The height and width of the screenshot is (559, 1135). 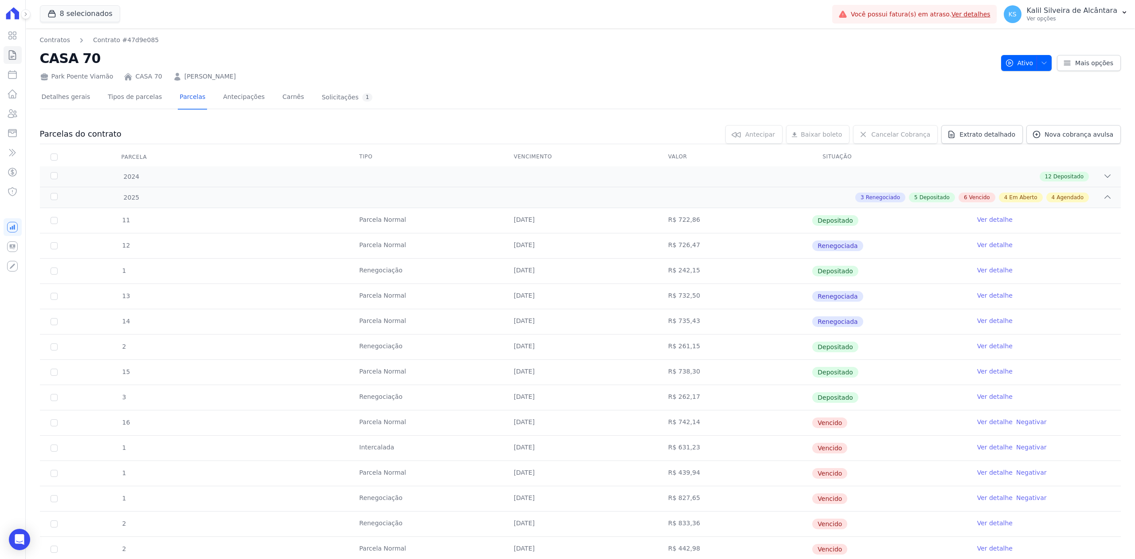 What do you see at coordinates (735, 524) in the screenshot?
I see `td: R$ 833,36` at bounding box center [735, 524].